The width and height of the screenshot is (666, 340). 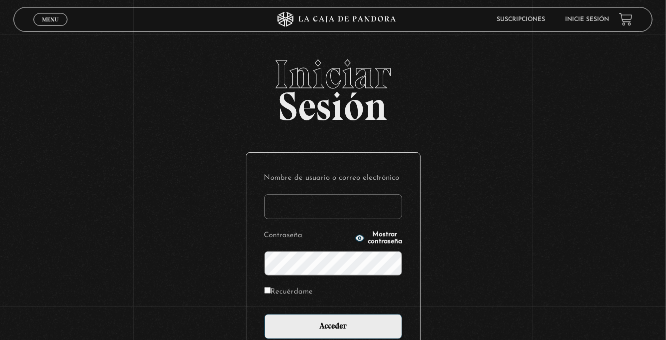 I want to click on label: Contraseña, so click(x=308, y=236).